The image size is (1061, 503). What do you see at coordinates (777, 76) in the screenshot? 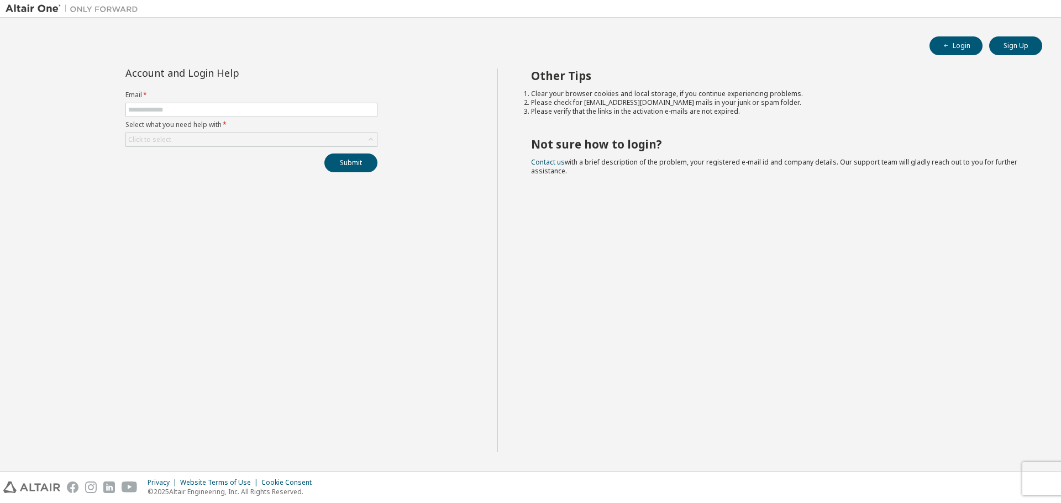
I see `h2: Other Tips` at bounding box center [777, 76].